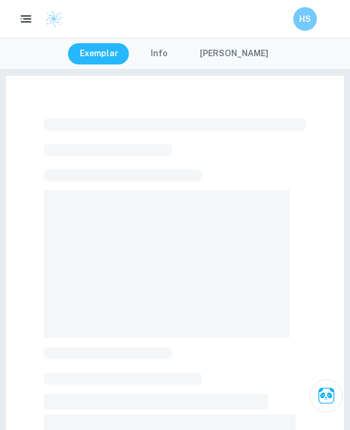  Describe the element at coordinates (159, 54) in the screenshot. I see `button: Info` at that location.